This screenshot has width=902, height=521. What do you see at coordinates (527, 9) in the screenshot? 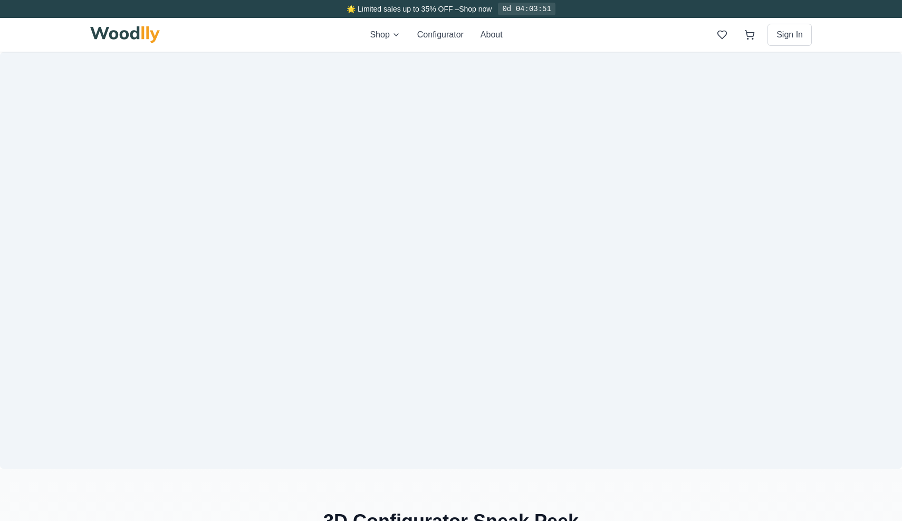
I see `div: 0d 04:03:51` at bounding box center [527, 9].